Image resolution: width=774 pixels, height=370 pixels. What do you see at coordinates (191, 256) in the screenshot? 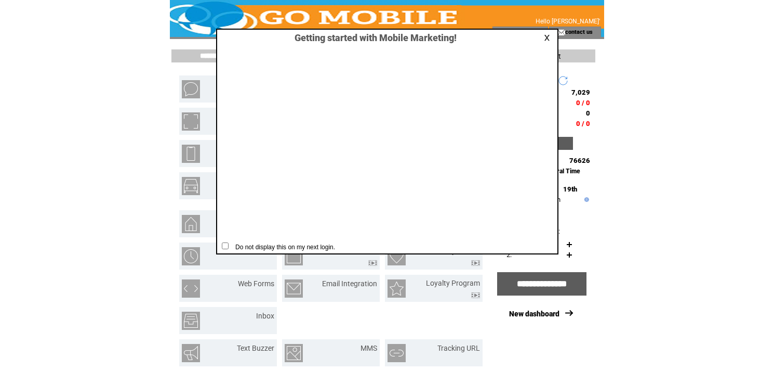
I see `img: scheduled-tasks.png` at bounding box center [191, 256].